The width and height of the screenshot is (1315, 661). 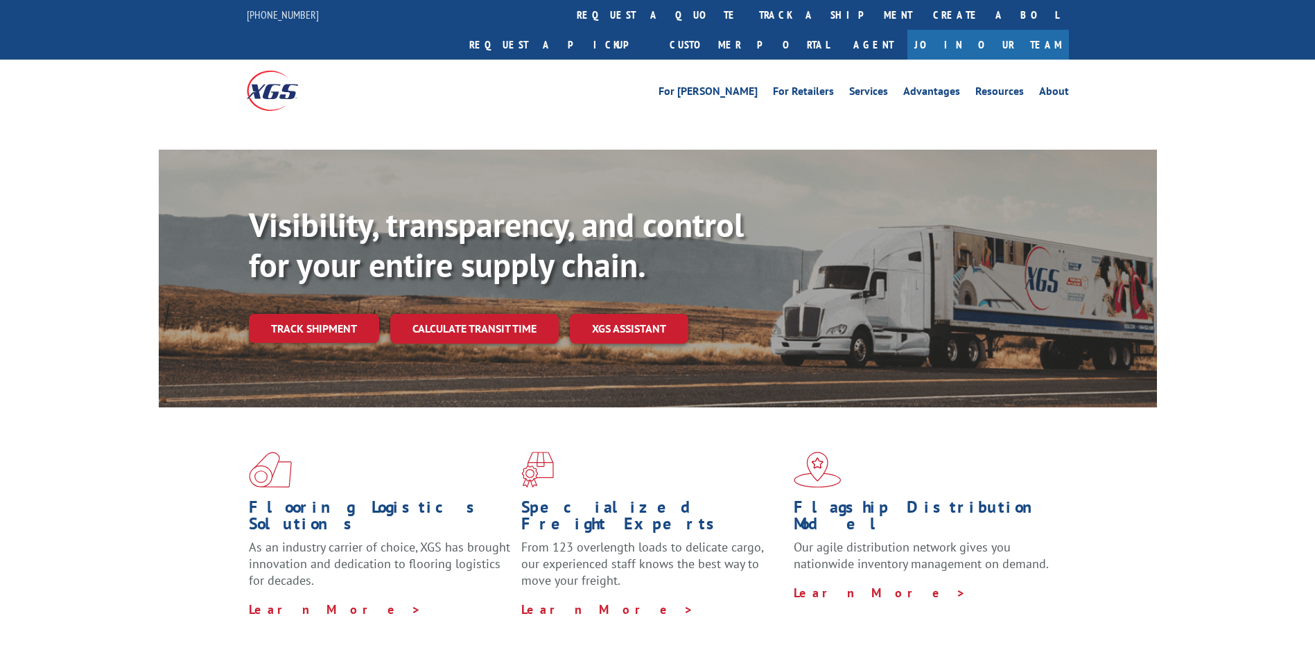 I want to click on a: For Retailers, so click(x=804, y=94).